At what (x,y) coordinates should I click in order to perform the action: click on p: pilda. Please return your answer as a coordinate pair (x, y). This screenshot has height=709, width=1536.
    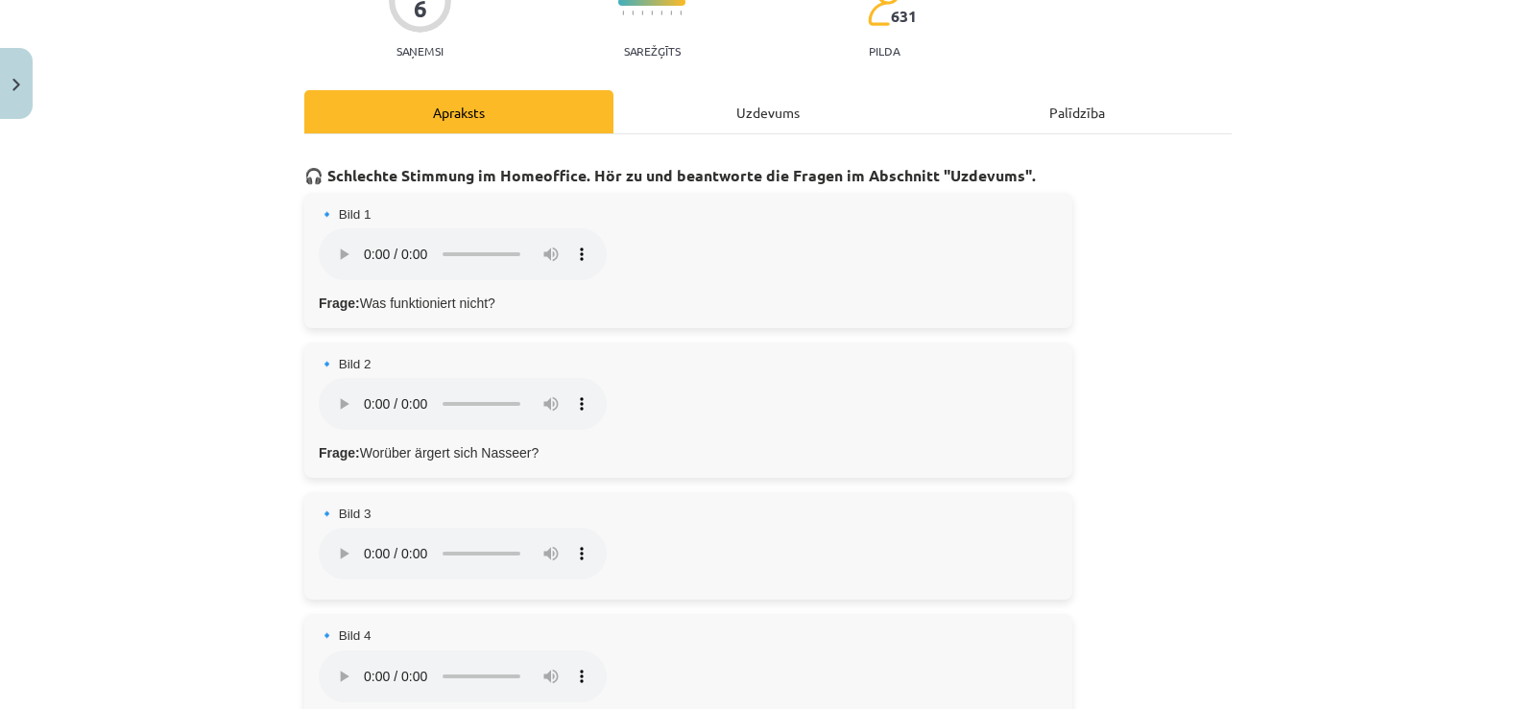
    Looking at the image, I should click on (884, 51).